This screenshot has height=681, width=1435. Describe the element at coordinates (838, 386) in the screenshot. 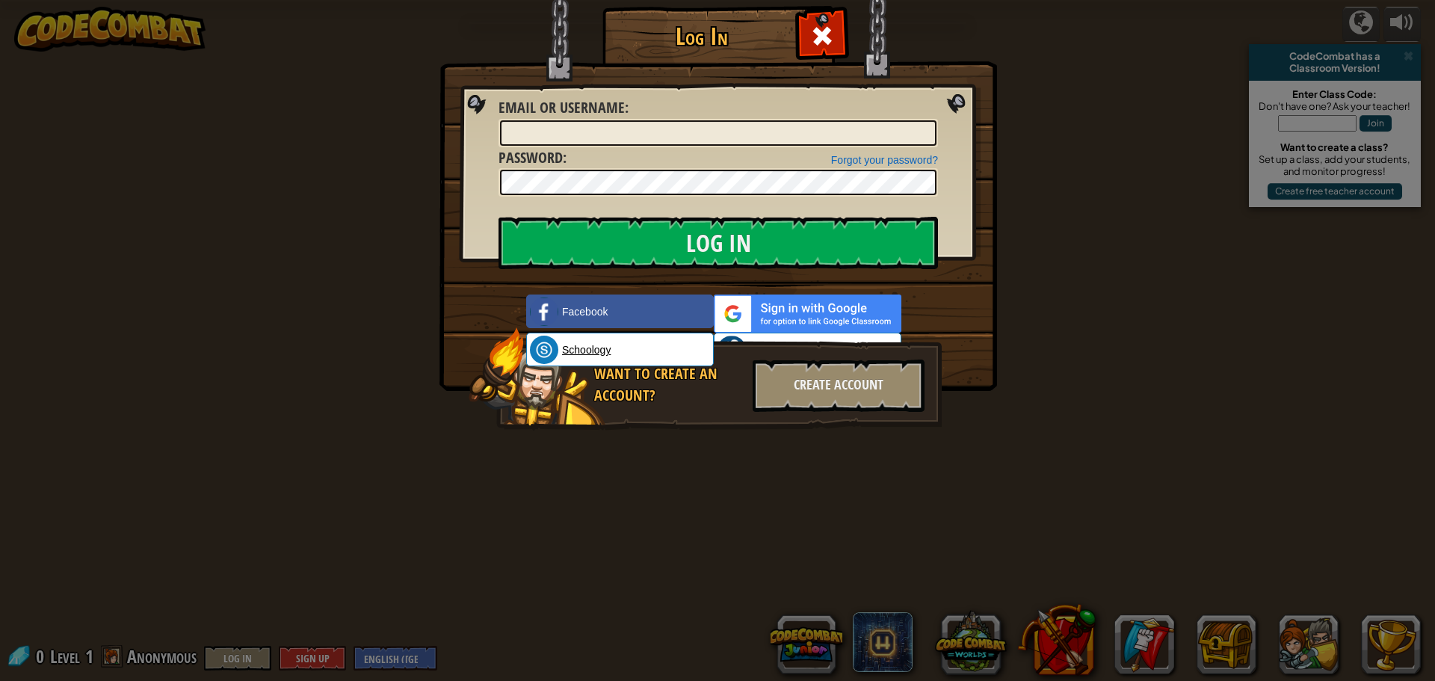

I see `div: Create Account` at that location.